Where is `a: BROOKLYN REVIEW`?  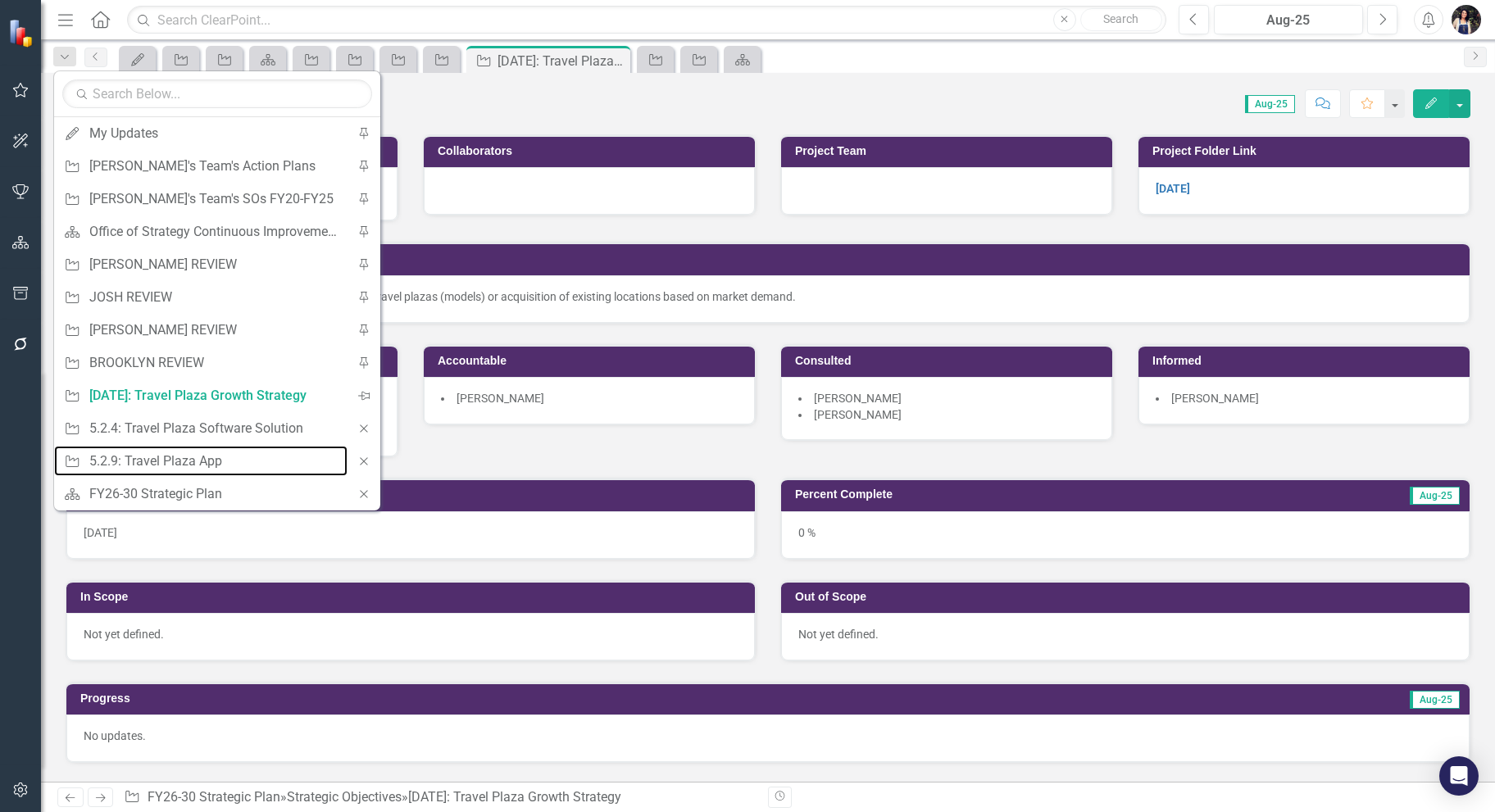 a: BROOKLYN REVIEW is located at coordinates (201, 362).